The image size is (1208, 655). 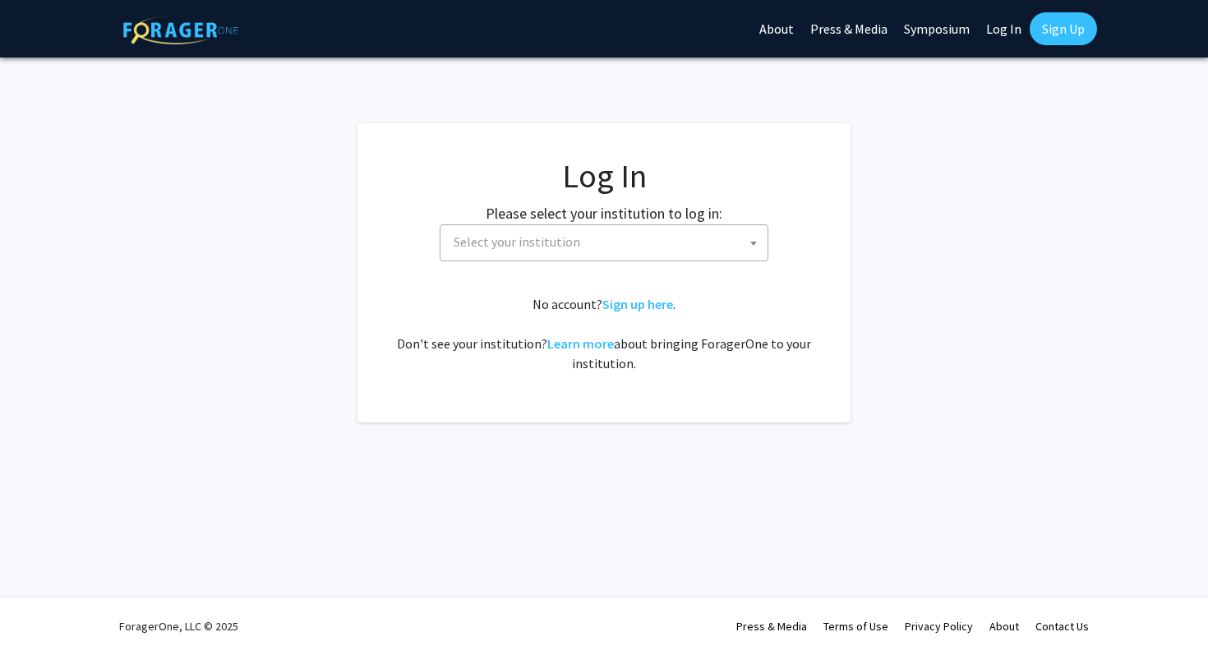 What do you see at coordinates (604, 176) in the screenshot?
I see `h1: Log In` at bounding box center [604, 176].